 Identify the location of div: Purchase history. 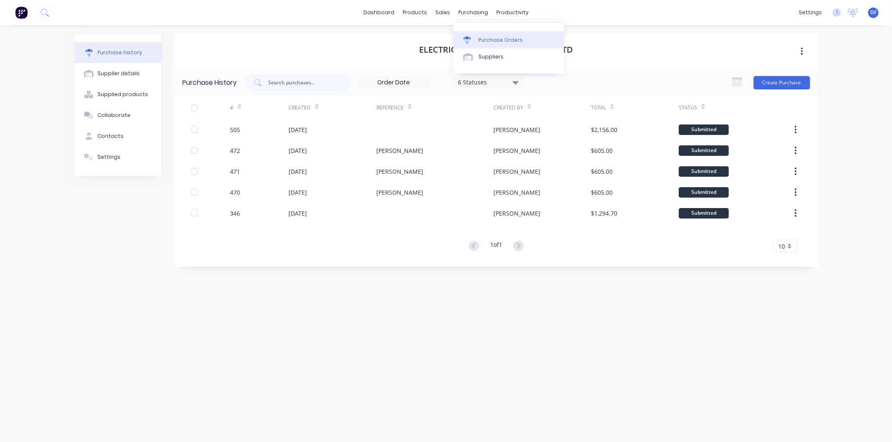
(120, 53).